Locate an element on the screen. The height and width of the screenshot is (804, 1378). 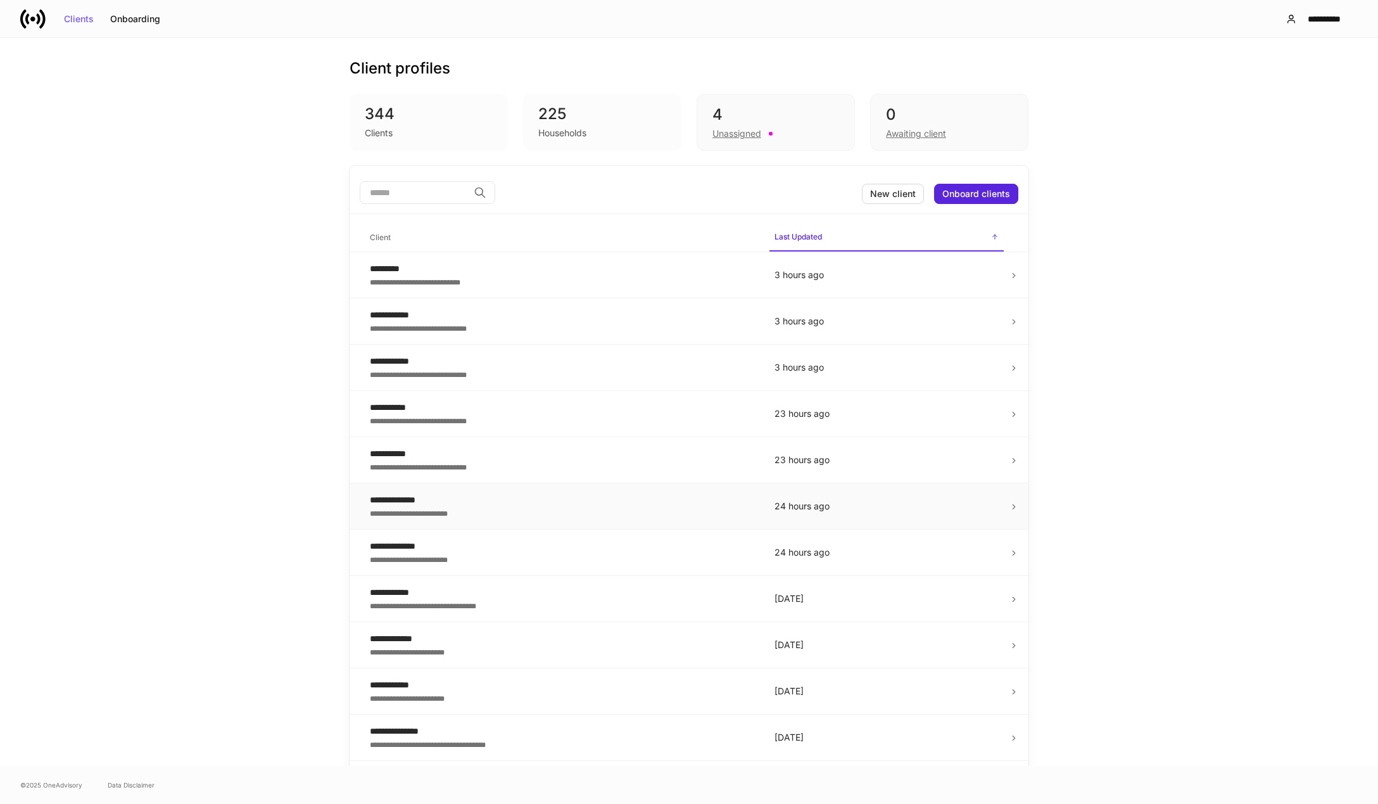
div: Onboarding is located at coordinates (135, 19).